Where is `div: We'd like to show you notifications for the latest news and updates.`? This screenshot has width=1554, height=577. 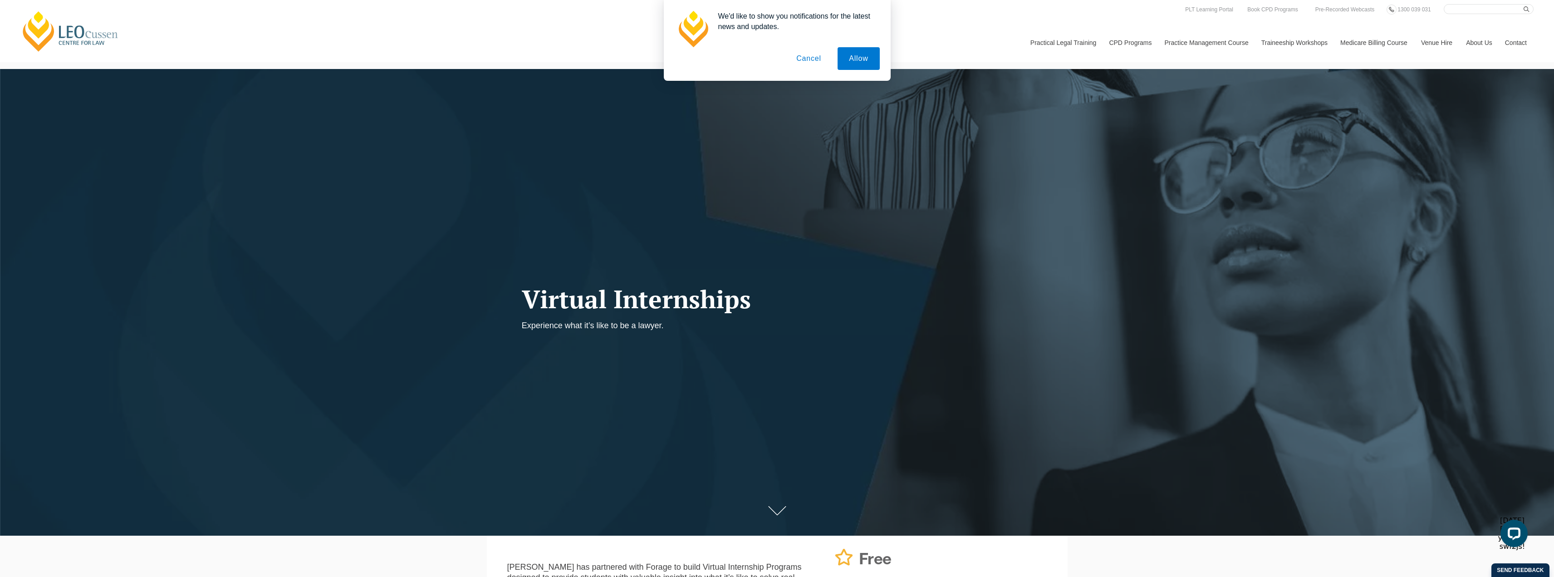 div: We'd like to show you notifications for the latest news and updates. is located at coordinates (796, 21).